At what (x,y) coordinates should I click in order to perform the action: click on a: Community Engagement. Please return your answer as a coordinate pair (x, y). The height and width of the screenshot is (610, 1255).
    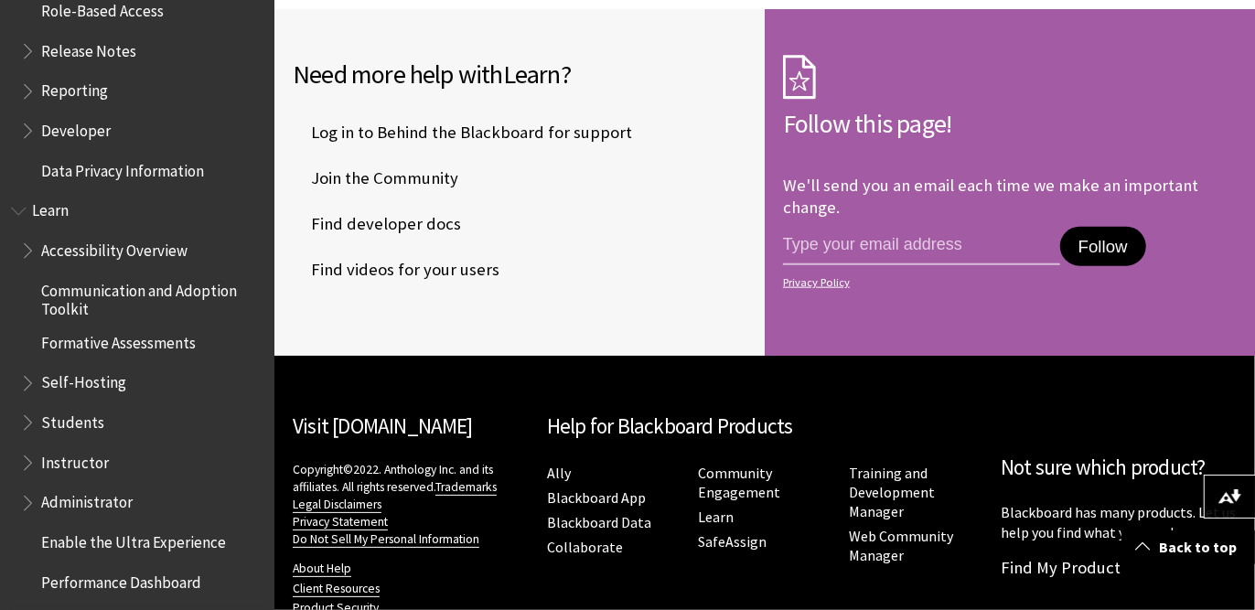
    Looking at the image, I should click on (739, 483).